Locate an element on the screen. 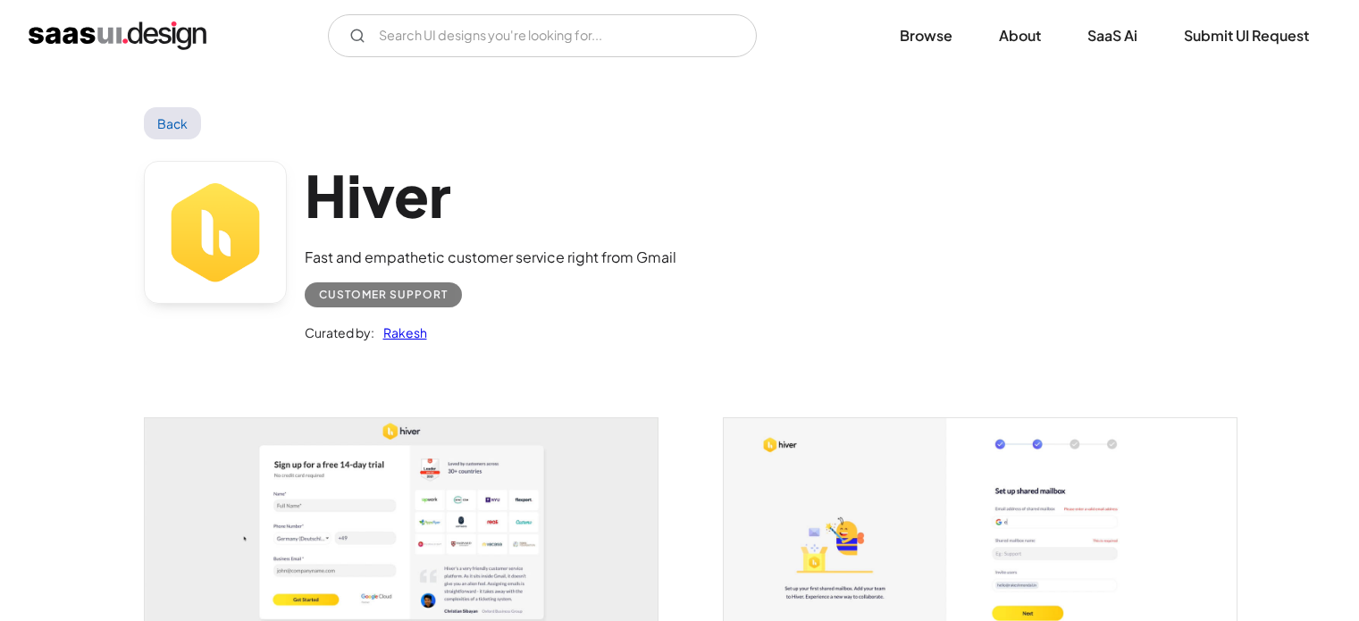 Image resolution: width=1359 pixels, height=621 pixels. div: Fast and empathetic customer service right from Gmail is located at coordinates (490, 257).